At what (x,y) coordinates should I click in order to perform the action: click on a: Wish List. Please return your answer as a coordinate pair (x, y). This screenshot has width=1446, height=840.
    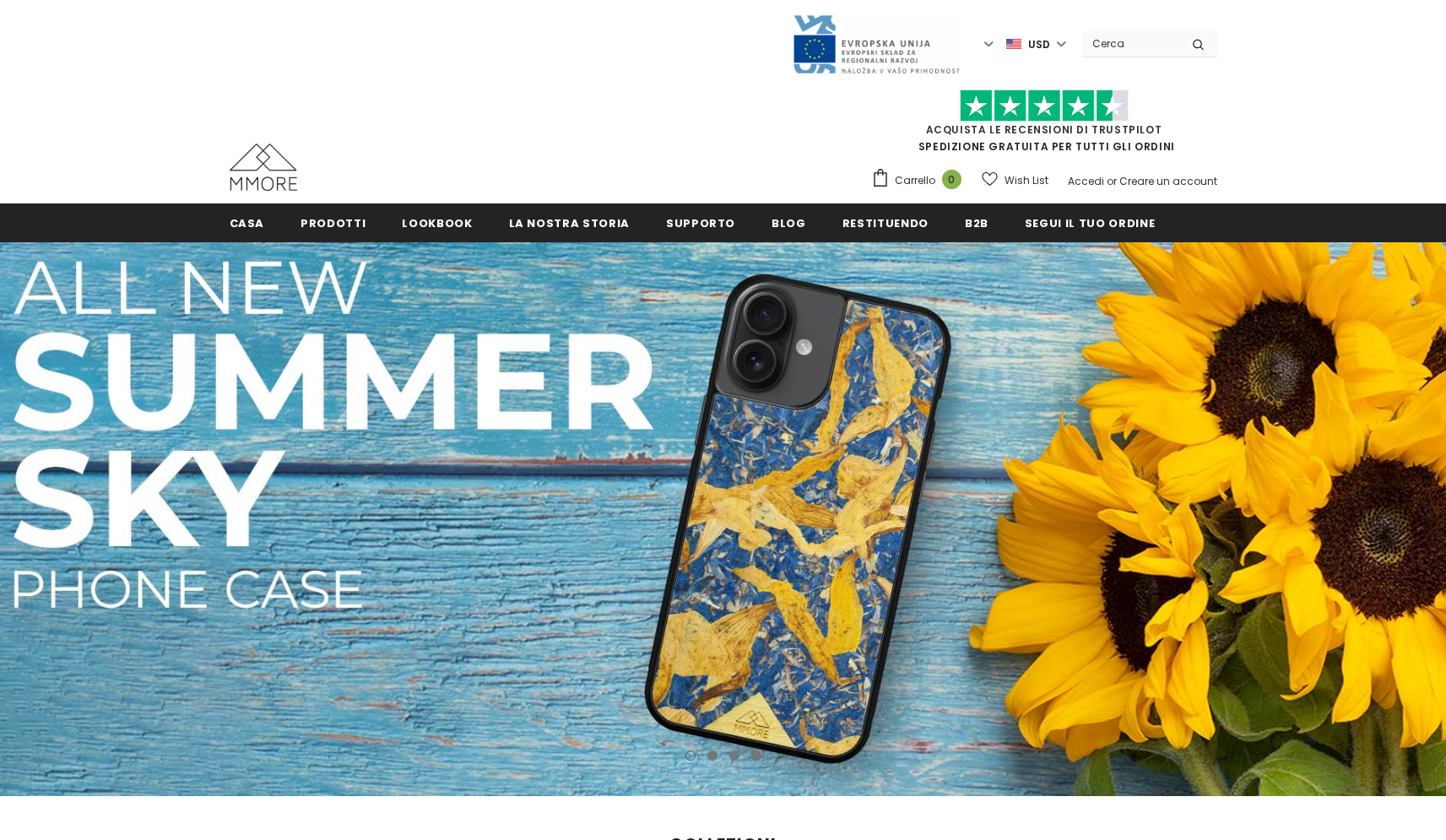
    Looking at the image, I should click on (1015, 179).